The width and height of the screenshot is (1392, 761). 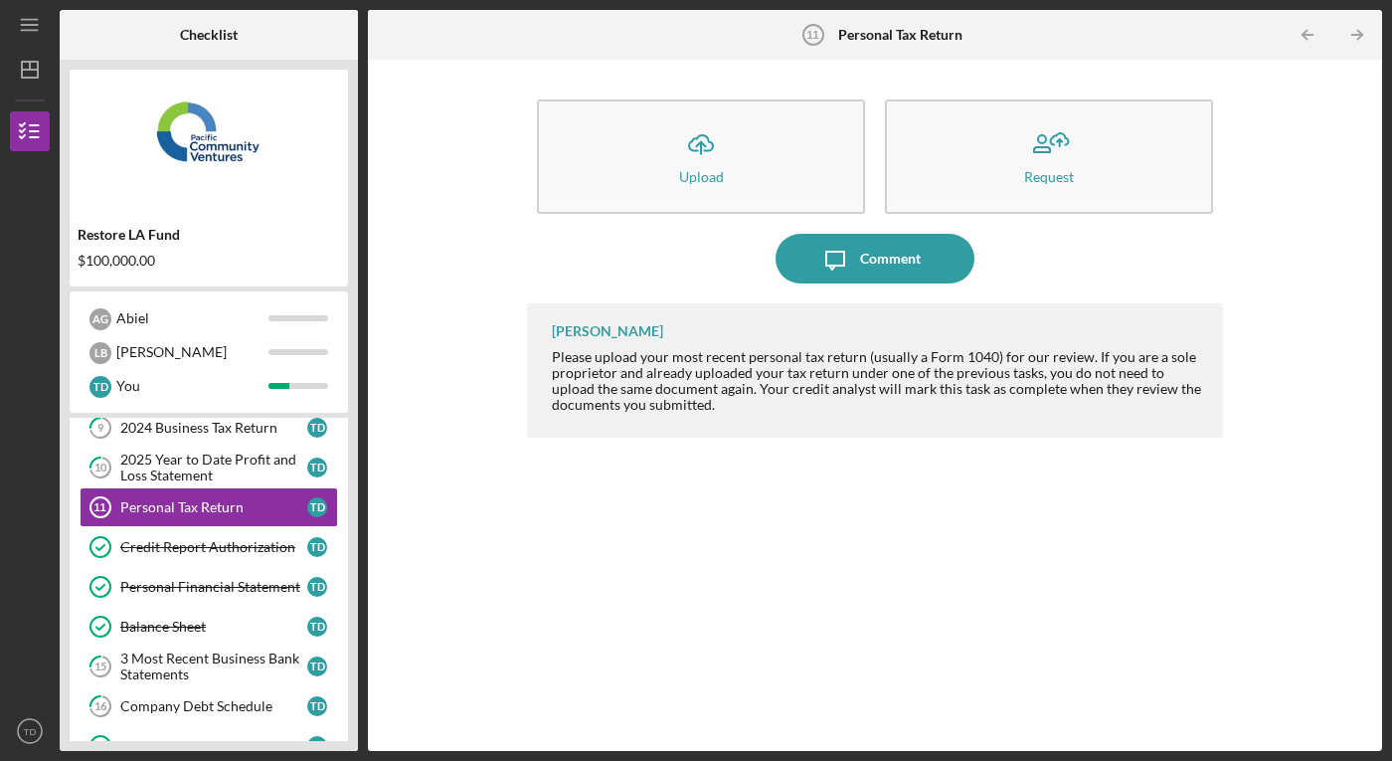 What do you see at coordinates (192, 386) in the screenshot?
I see `div: You` at bounding box center [192, 386].